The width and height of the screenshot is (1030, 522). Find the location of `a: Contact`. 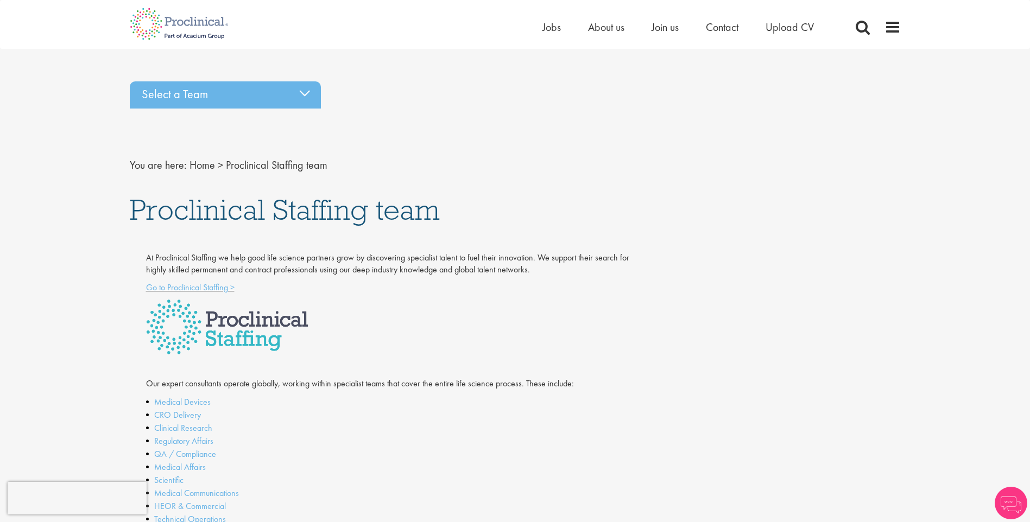

a: Contact is located at coordinates (722, 27).